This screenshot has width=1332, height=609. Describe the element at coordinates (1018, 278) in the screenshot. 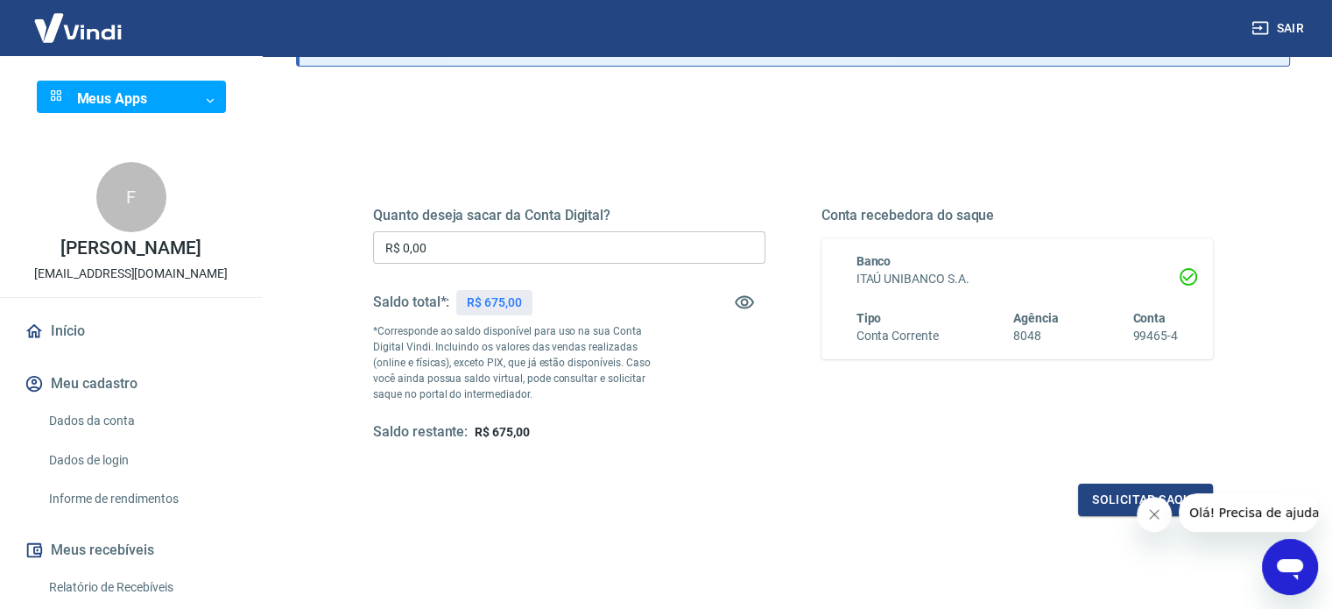

I see `h6: ITAÚ UNIBANCO S.A.` at that location.